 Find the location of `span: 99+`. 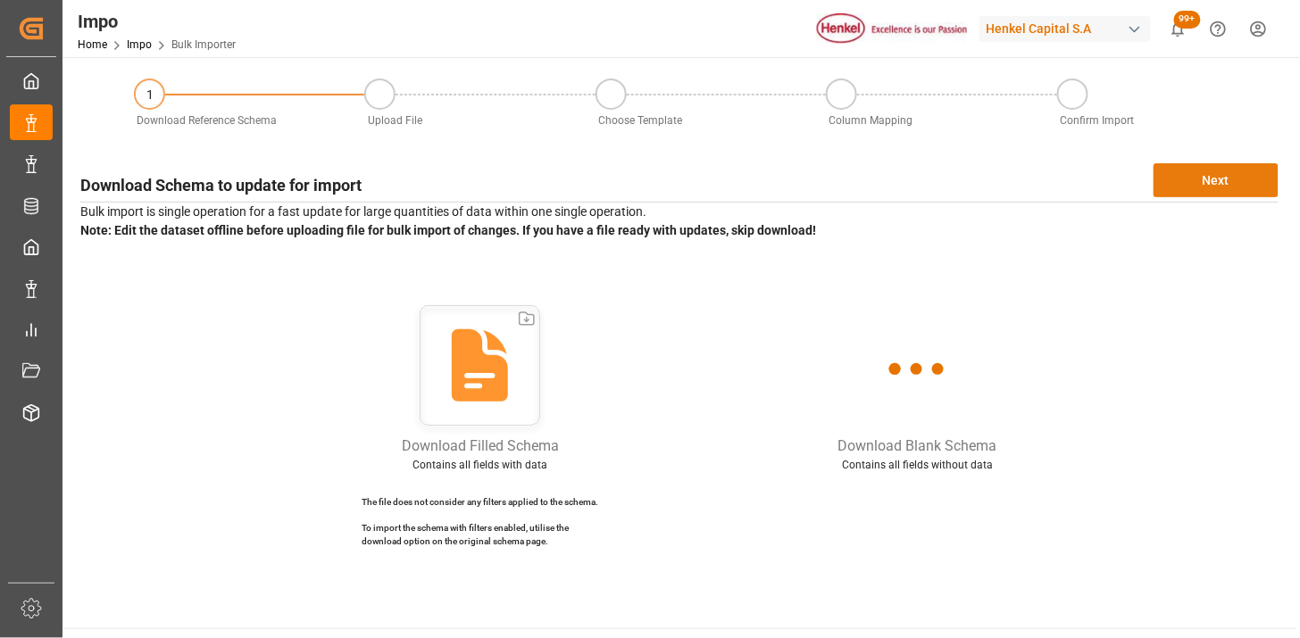

span: 99+ is located at coordinates (1188, 20).